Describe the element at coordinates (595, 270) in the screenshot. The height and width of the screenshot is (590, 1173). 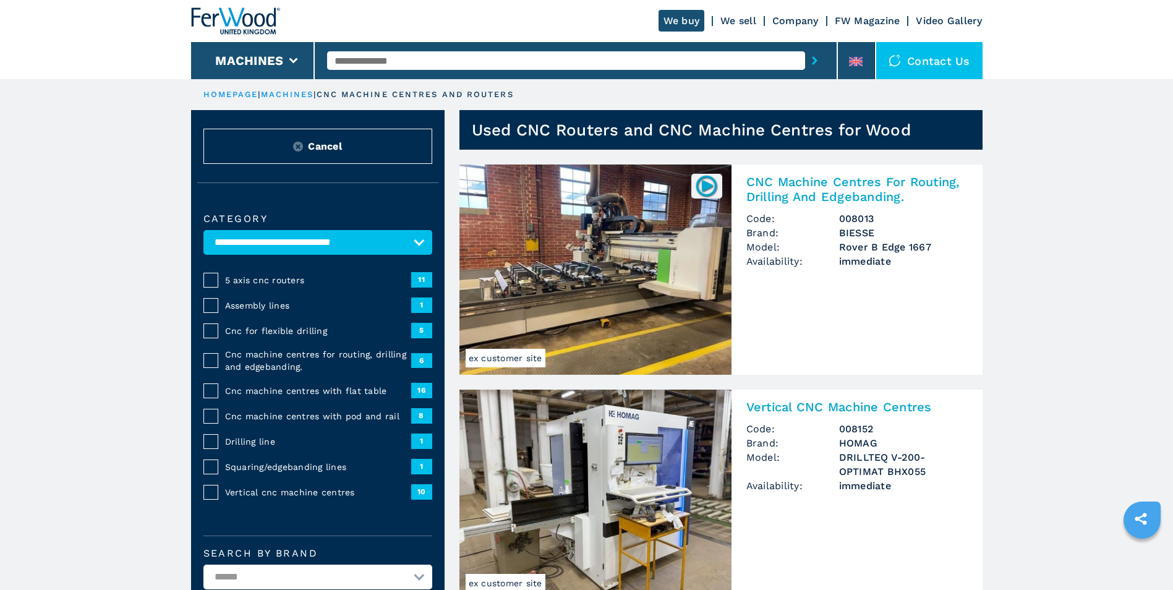
I see `img: CNC Machine Centres For Routing, Drilling And Edgebanding. BIESSE Rover B Edge 1667` at that location.